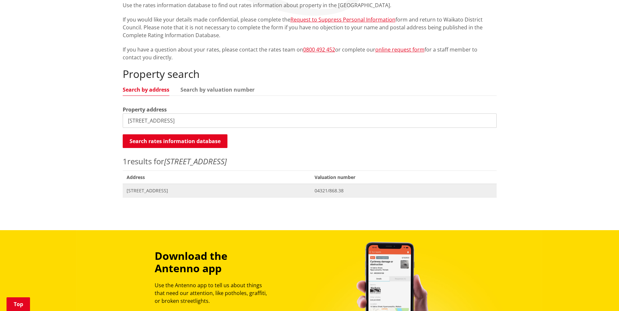  I want to click on p: Use the rates information database to find out rates information about property in the [GEOGRAPHI..., so click(309, 5).